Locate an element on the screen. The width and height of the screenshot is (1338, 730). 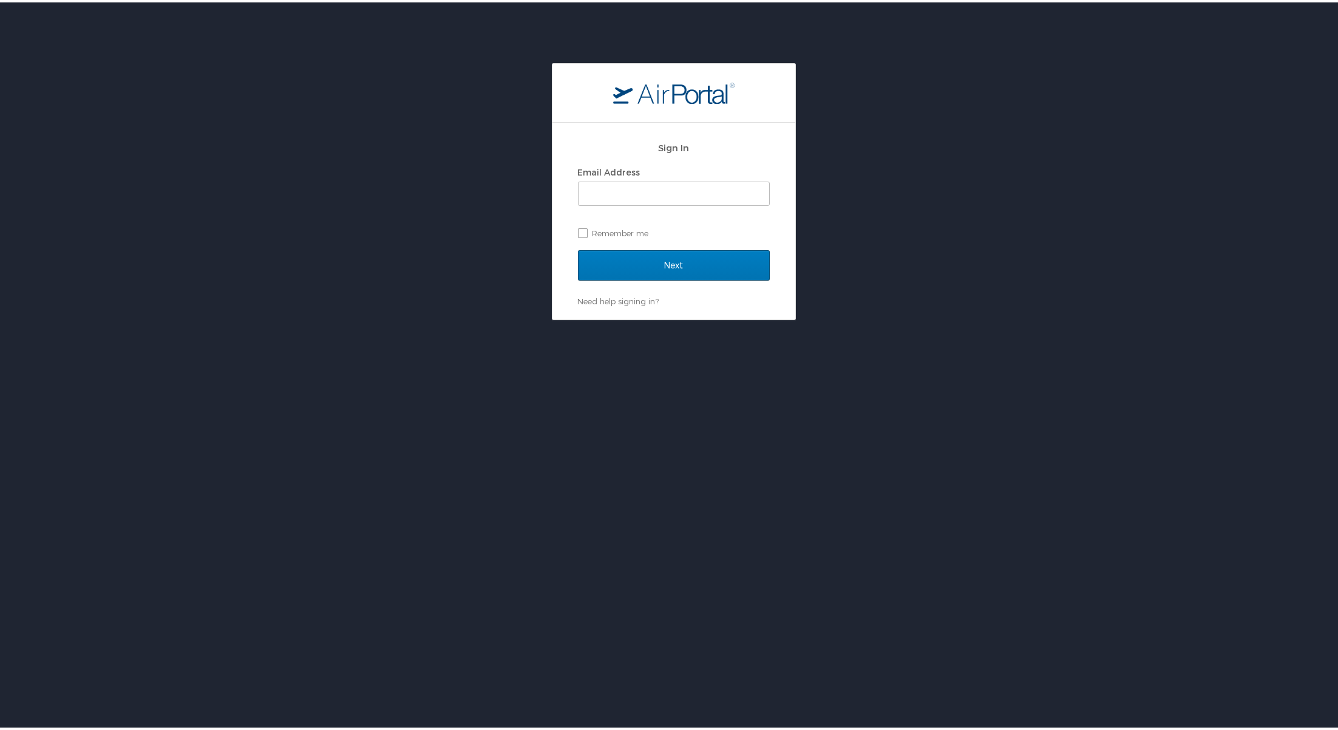
h2: Sign In is located at coordinates (674, 145).